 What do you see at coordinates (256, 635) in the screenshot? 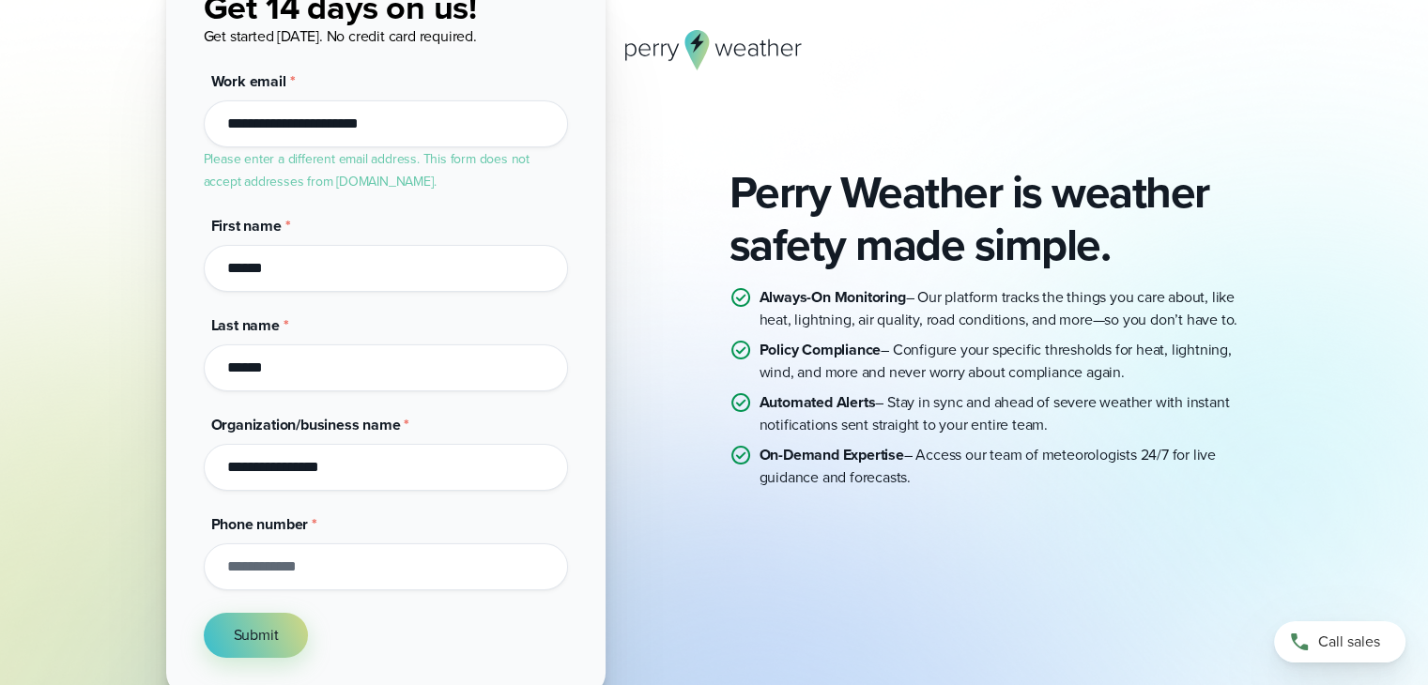
I see `button: Submit` at bounding box center [256, 635].